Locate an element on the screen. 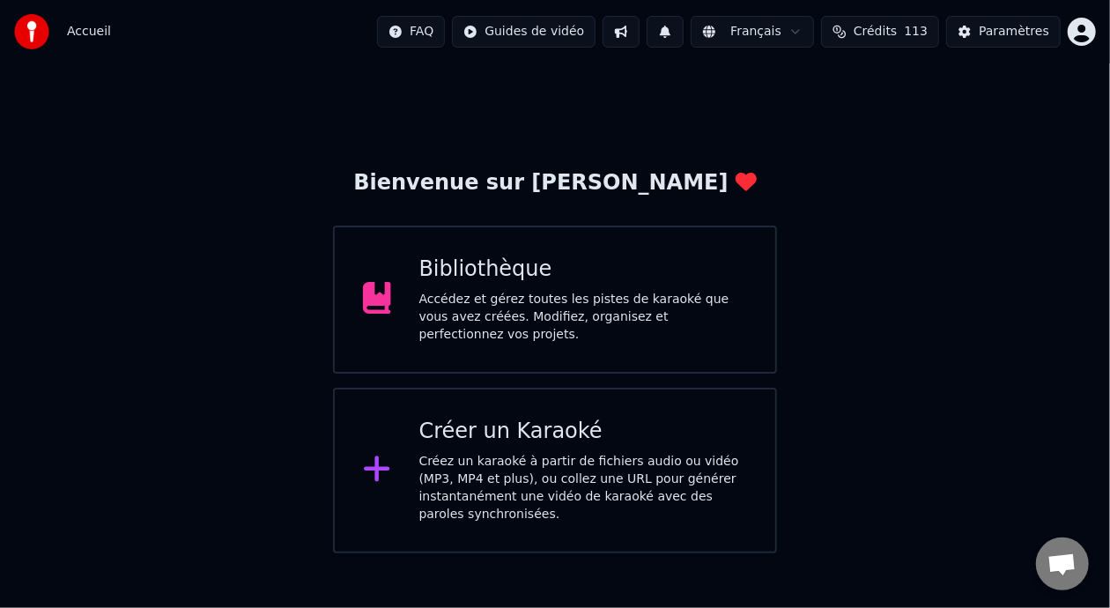  img: youka is located at coordinates (32, 32).